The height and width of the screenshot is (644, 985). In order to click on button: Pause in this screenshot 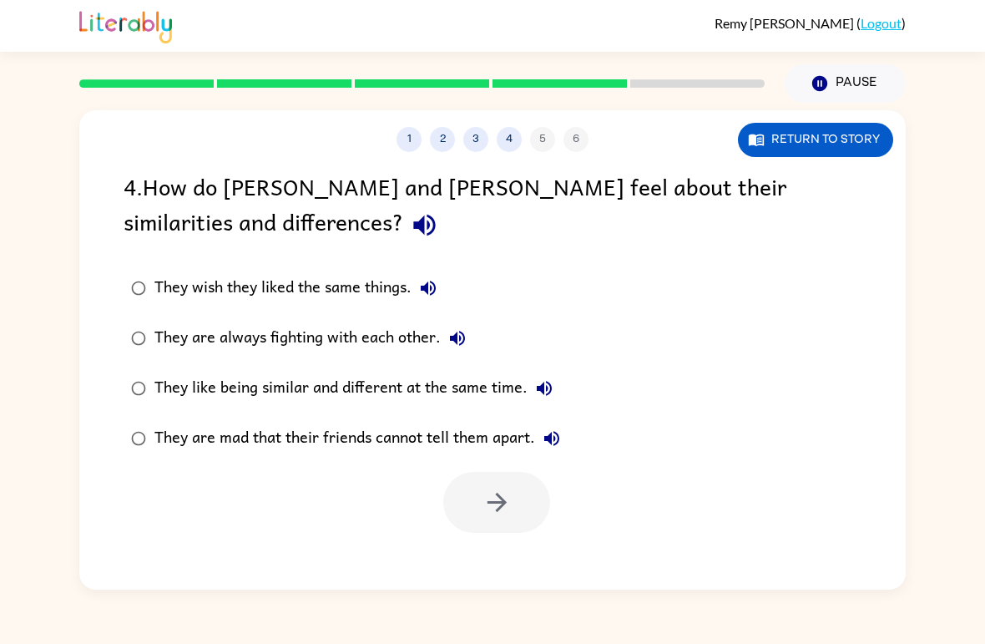, I will do `click(845, 84)`.